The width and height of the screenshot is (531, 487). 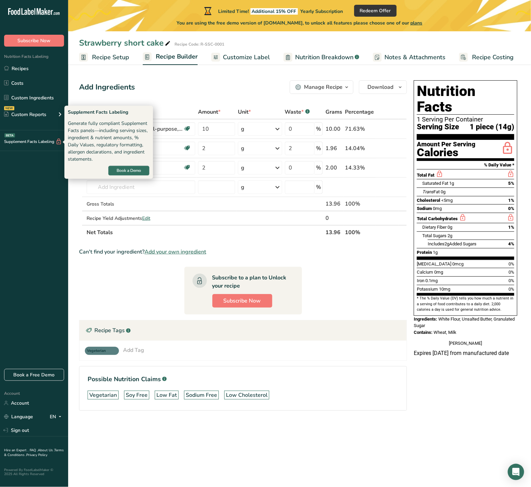 What do you see at coordinates (109, 112) in the screenshot?
I see `div: Supplement Facts Labeling` at bounding box center [109, 112].